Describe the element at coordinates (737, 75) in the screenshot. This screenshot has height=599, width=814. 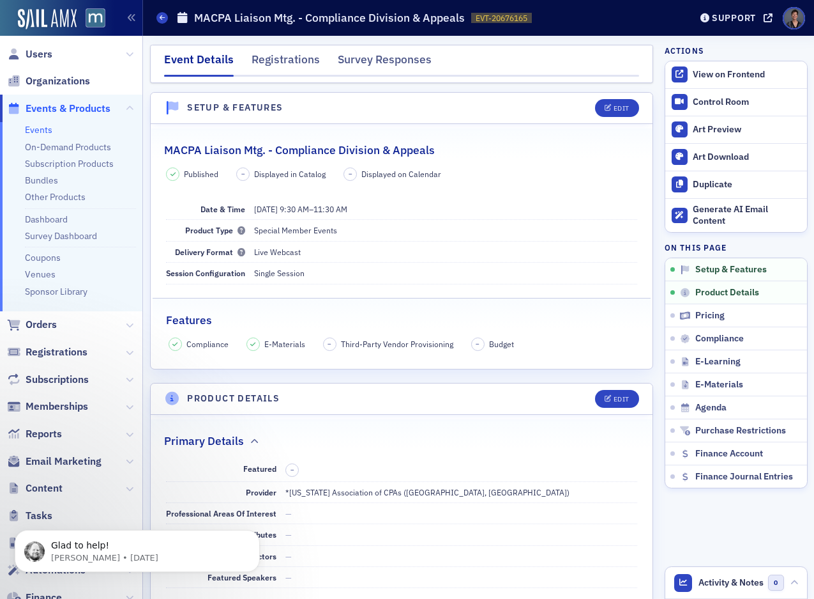
I see `a: View on Frontend` at that location.